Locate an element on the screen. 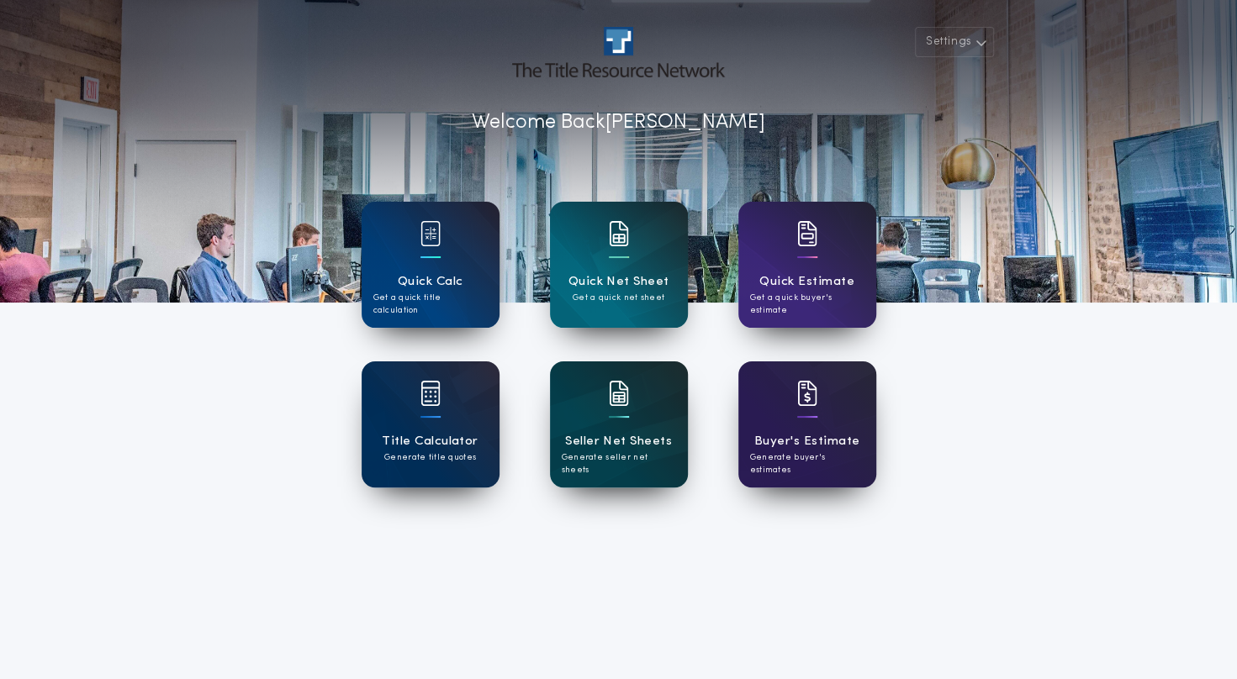  a: card iconQuick EstimateGet a quick buyer's estimate is located at coordinates (807, 265).